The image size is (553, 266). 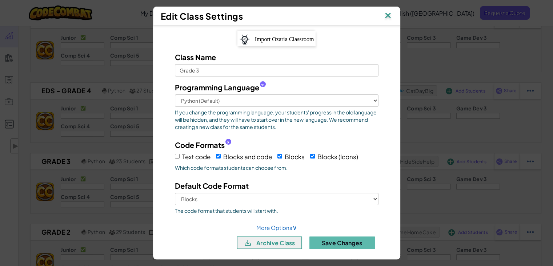 I want to click on span: Class Name, so click(x=195, y=57).